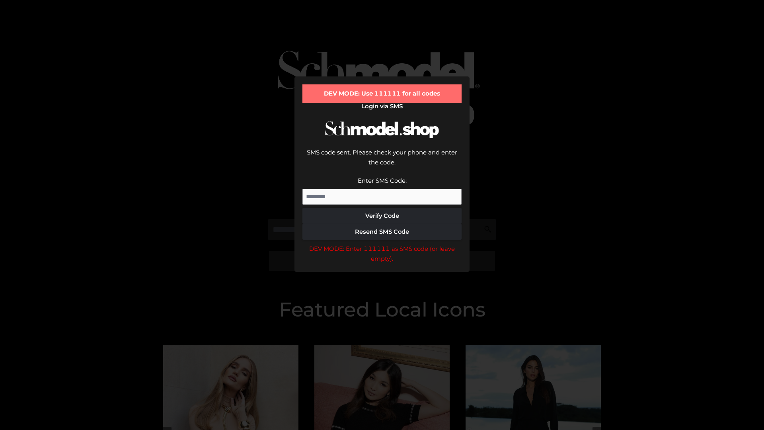 This screenshot has height=430, width=764. What do you see at coordinates (382, 161) in the screenshot?
I see `div: SMS code sent. Please check your phone and enter the code.` at bounding box center [382, 161].